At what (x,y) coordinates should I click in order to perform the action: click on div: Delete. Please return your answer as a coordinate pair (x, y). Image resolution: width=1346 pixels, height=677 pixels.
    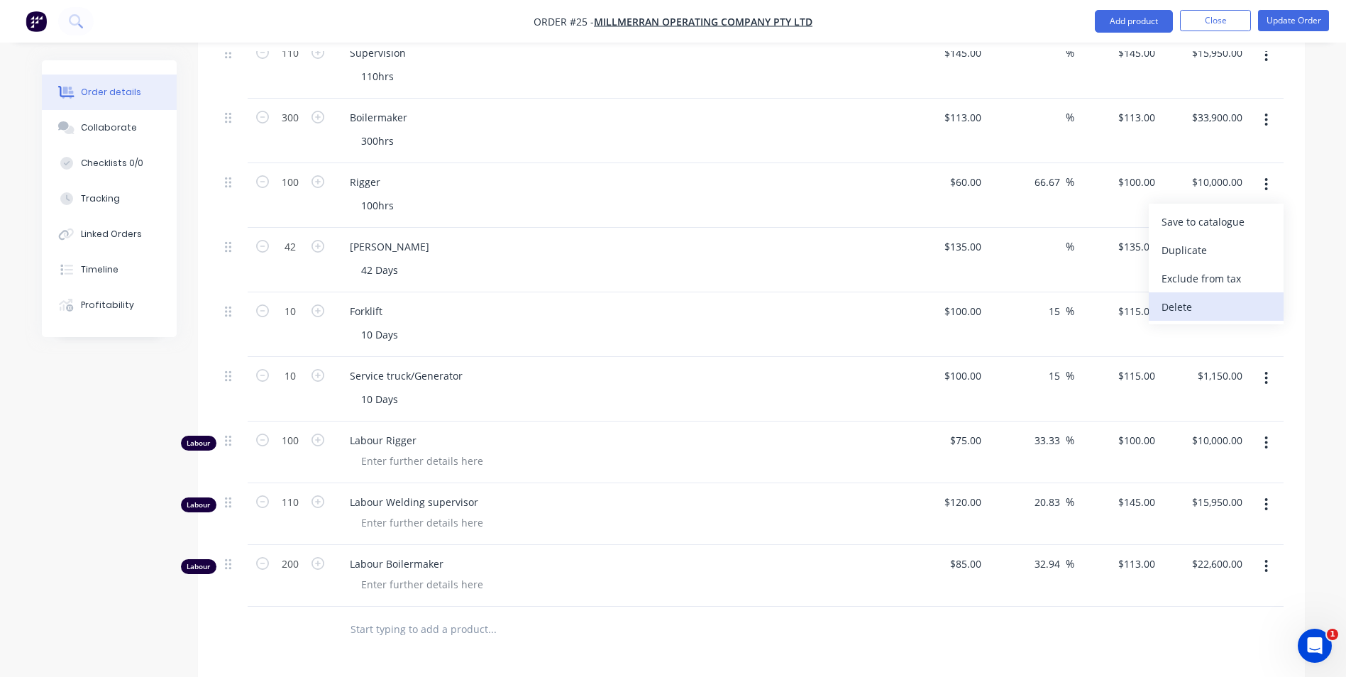
    Looking at the image, I should click on (1216, 307).